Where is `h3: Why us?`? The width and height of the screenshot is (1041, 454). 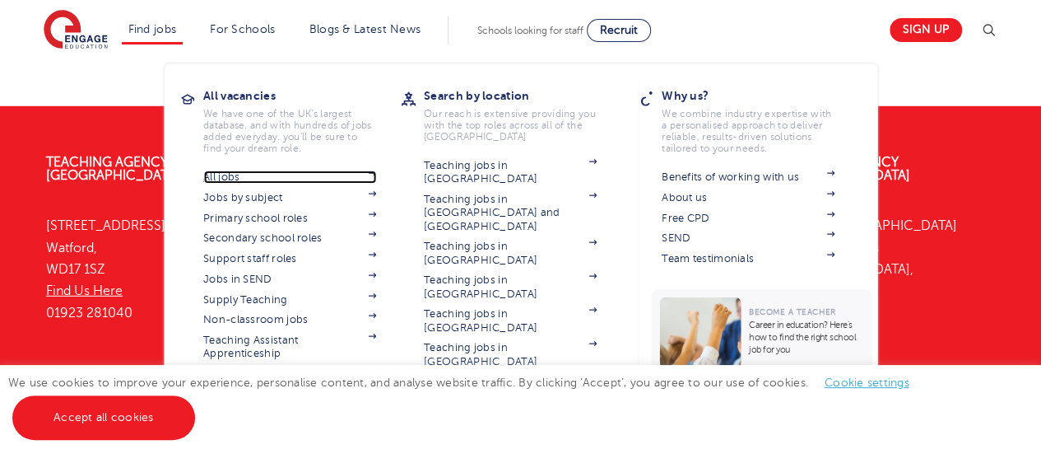
h3: Why us? is located at coordinates (761, 95).